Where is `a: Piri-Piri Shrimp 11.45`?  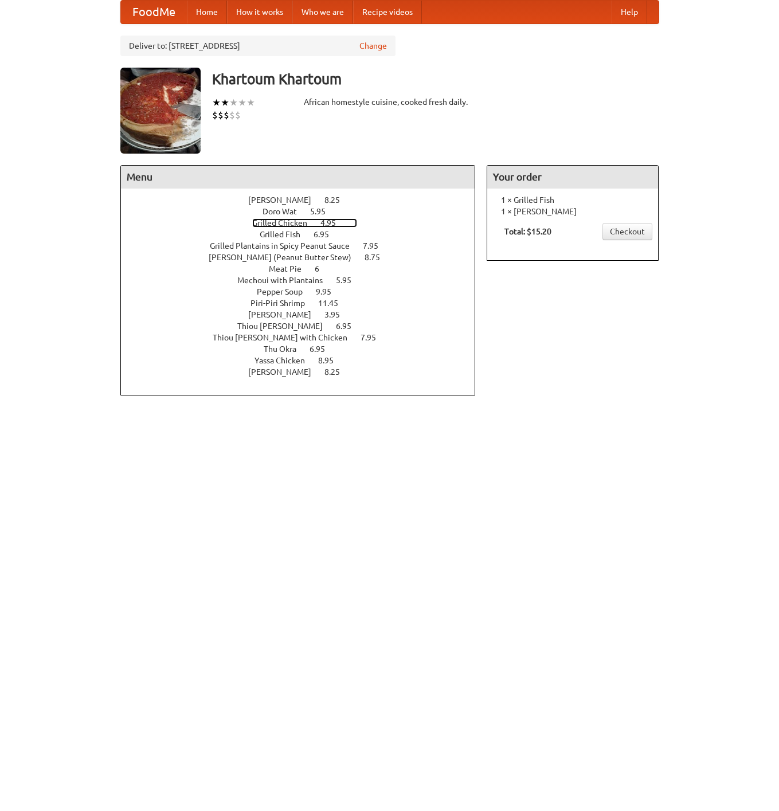
a: Piri-Piri Shrimp 11.45 is located at coordinates (305, 303).